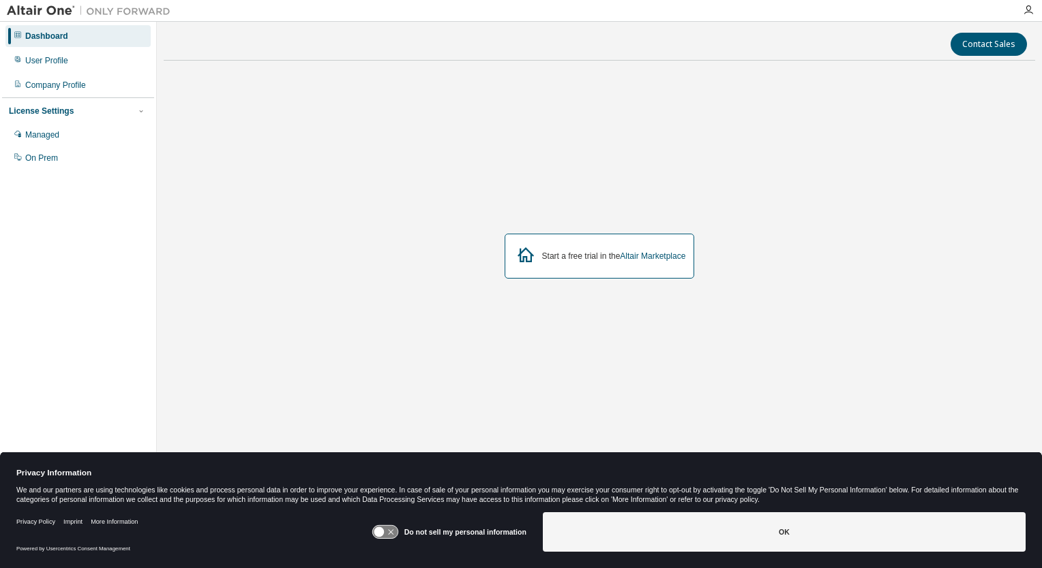 The width and height of the screenshot is (1042, 568). Describe the element at coordinates (55, 85) in the screenshot. I see `div: Company Profile` at that location.